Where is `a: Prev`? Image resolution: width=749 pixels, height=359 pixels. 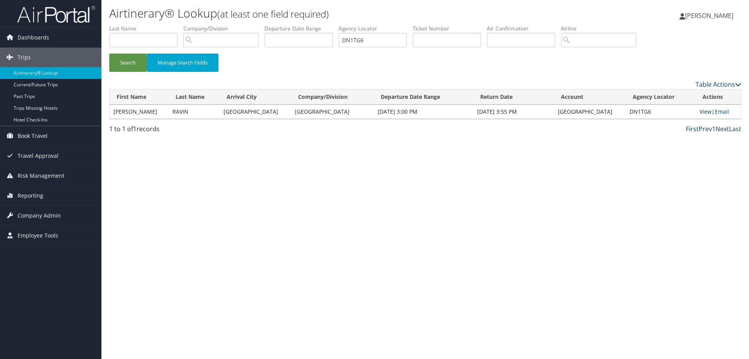 a: Prev is located at coordinates (705, 129).